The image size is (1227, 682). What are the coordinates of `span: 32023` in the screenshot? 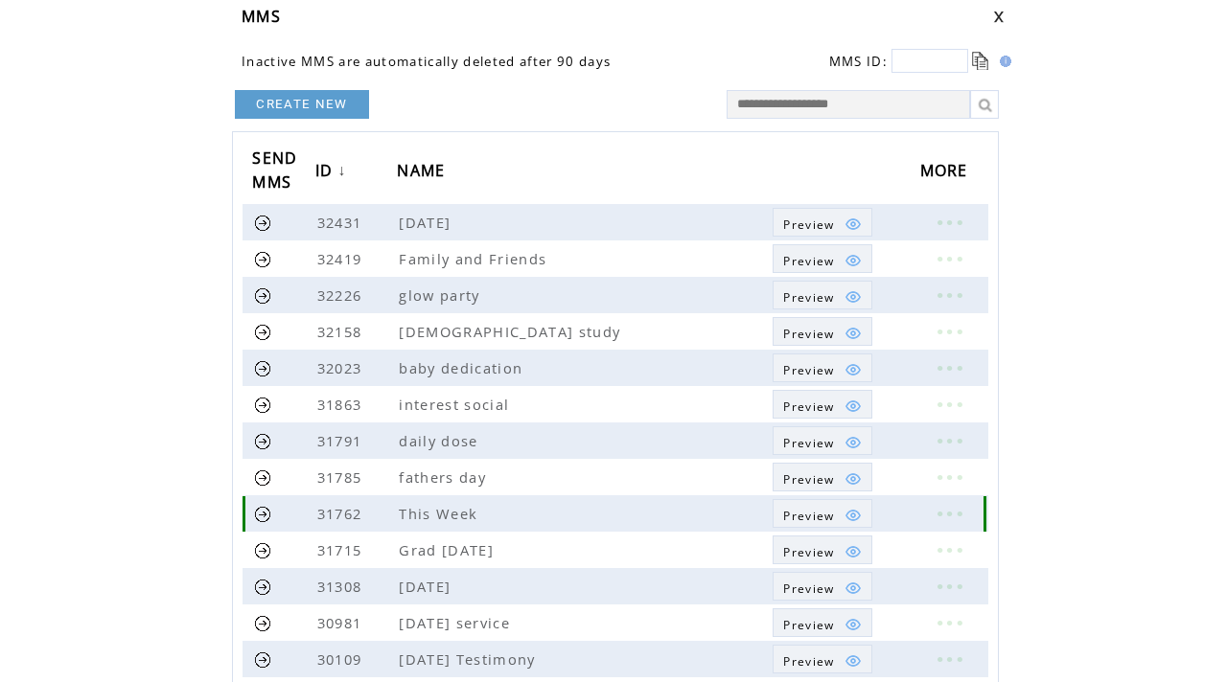 It's located at (342, 368).